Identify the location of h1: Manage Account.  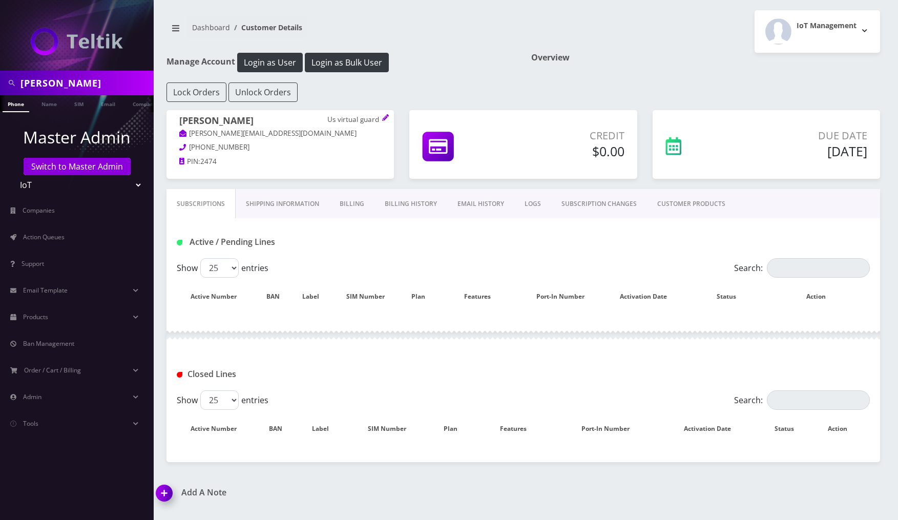
(341, 62).